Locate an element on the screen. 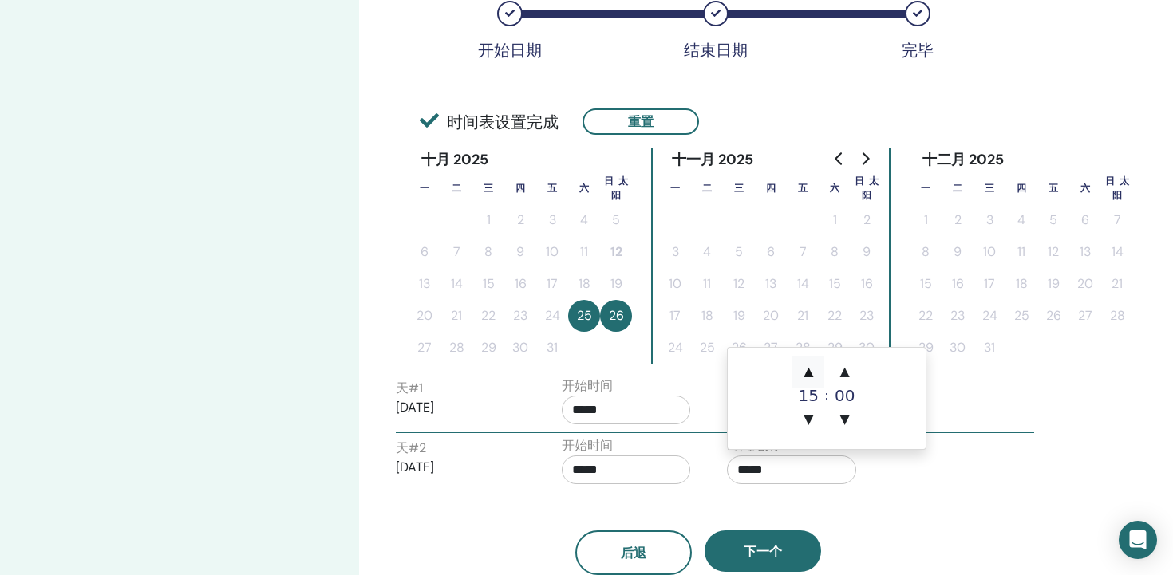 This screenshot has height=575, width=1173. button: Go to next month is located at coordinates (865, 159).